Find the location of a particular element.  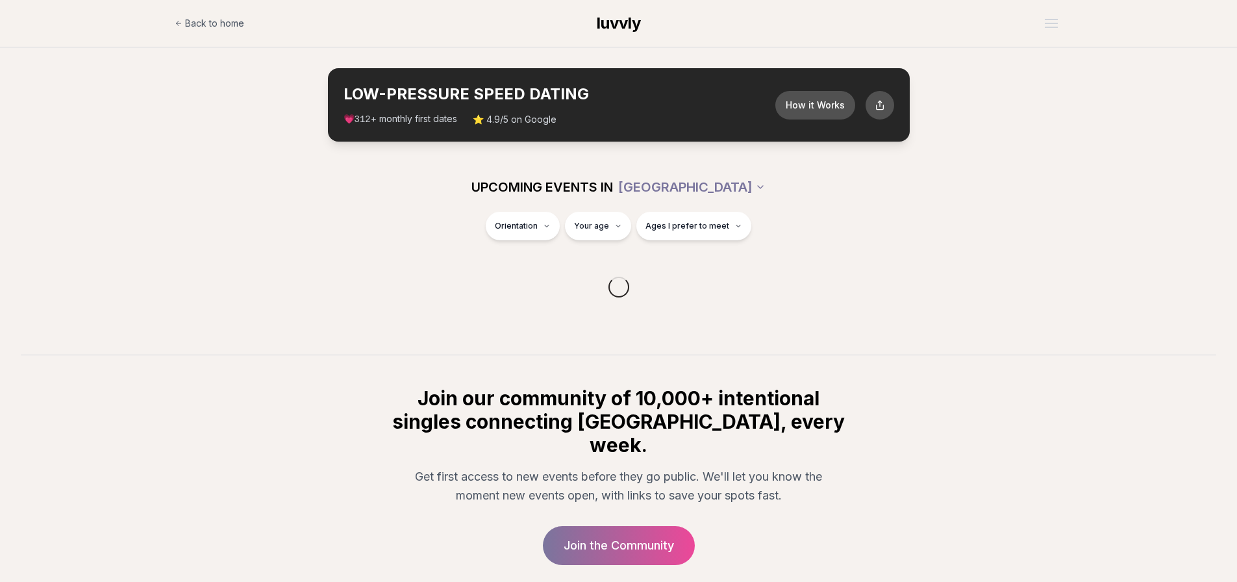

h2: LOW-PRESSURE SPEED DATING is located at coordinates (559, 94).